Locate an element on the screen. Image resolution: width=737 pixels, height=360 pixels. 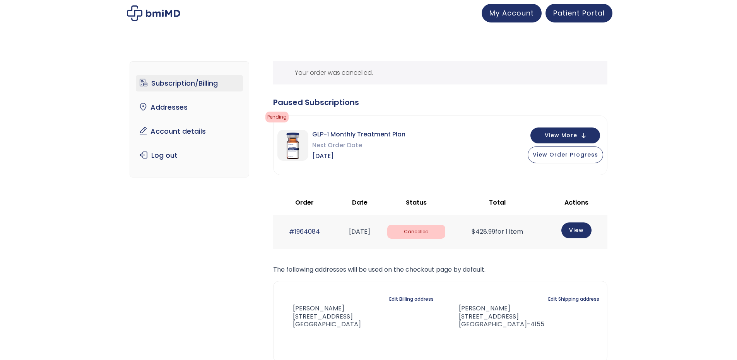
span: Status is located at coordinates (417, 202).